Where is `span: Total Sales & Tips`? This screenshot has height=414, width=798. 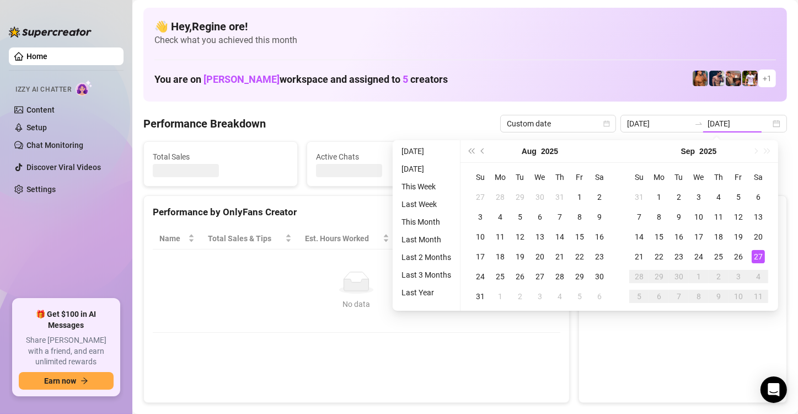
span: Total Sales & Tips is located at coordinates (245, 238).